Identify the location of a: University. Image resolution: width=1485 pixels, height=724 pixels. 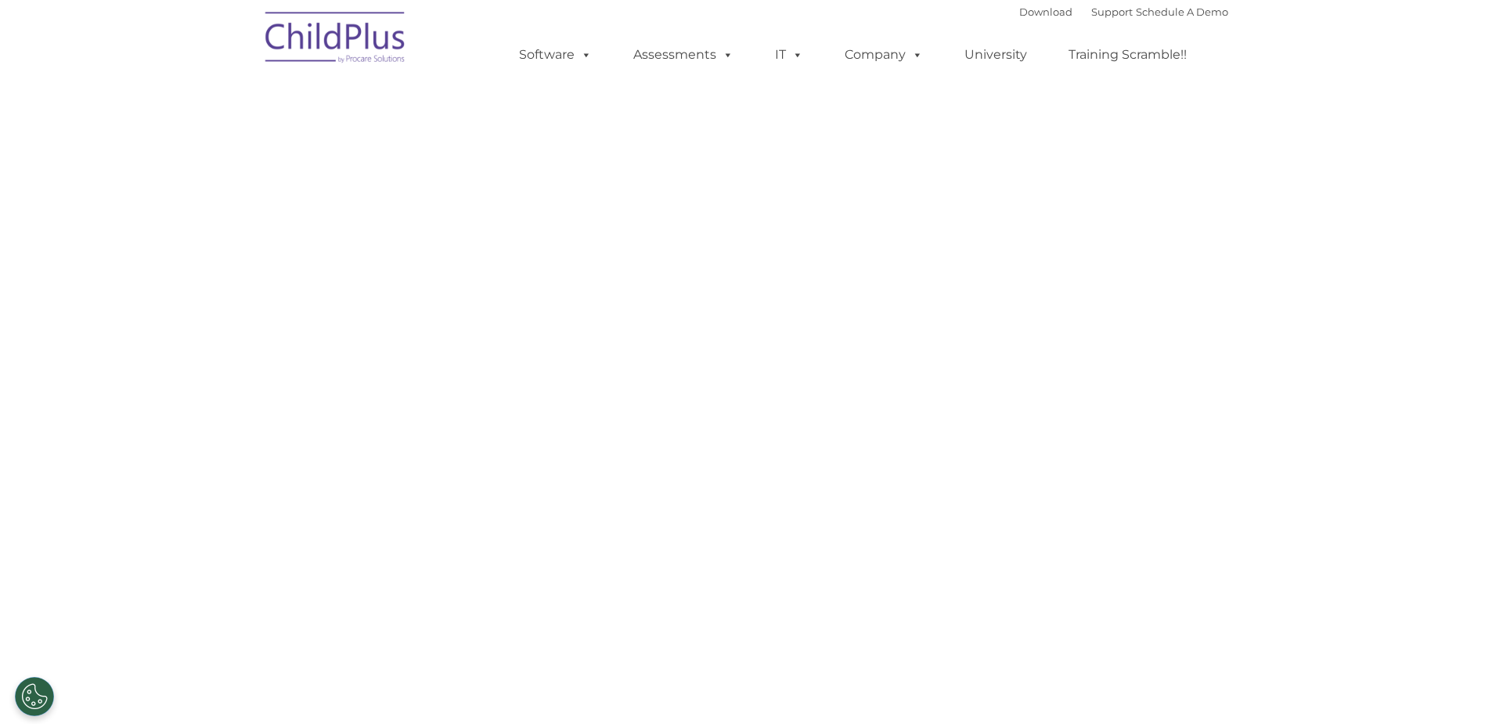
(996, 55).